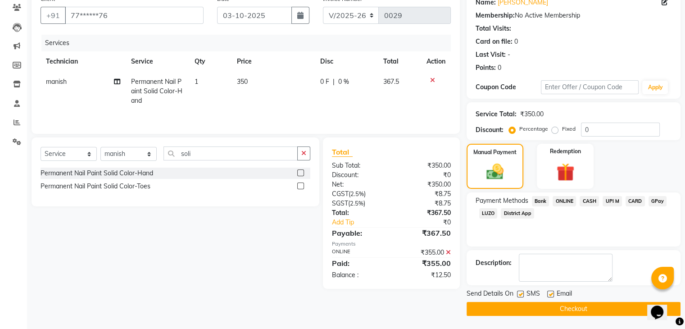 The image size is (685, 329). What do you see at coordinates (242, 82) in the screenshot?
I see `span: 350` at bounding box center [242, 82].